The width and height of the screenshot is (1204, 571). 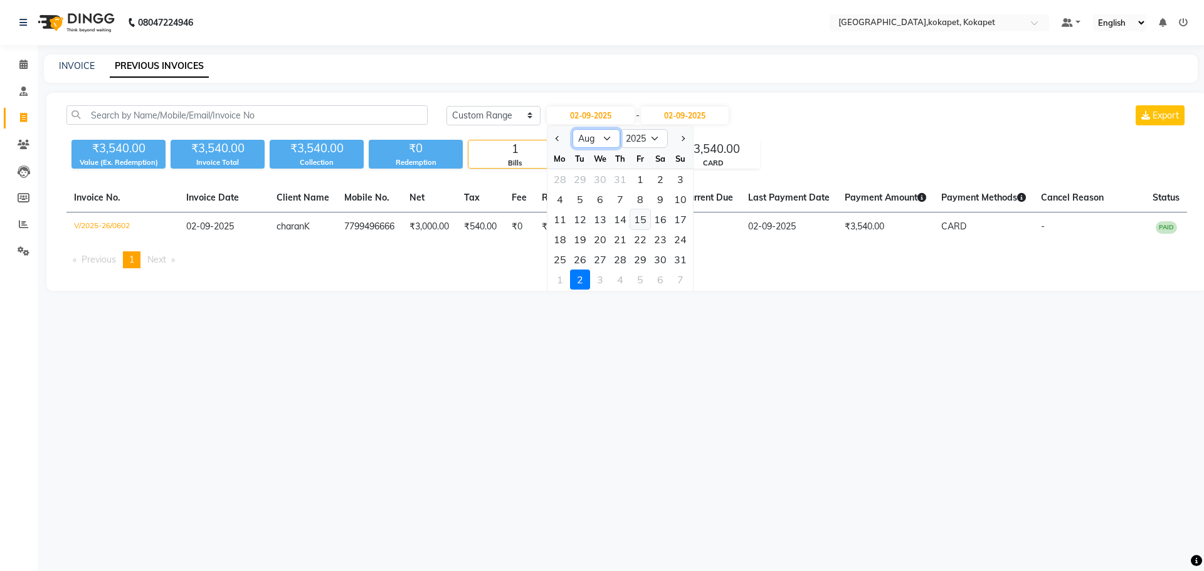 What do you see at coordinates (303, 198) in the screenshot?
I see `span: Client Name` at bounding box center [303, 198].